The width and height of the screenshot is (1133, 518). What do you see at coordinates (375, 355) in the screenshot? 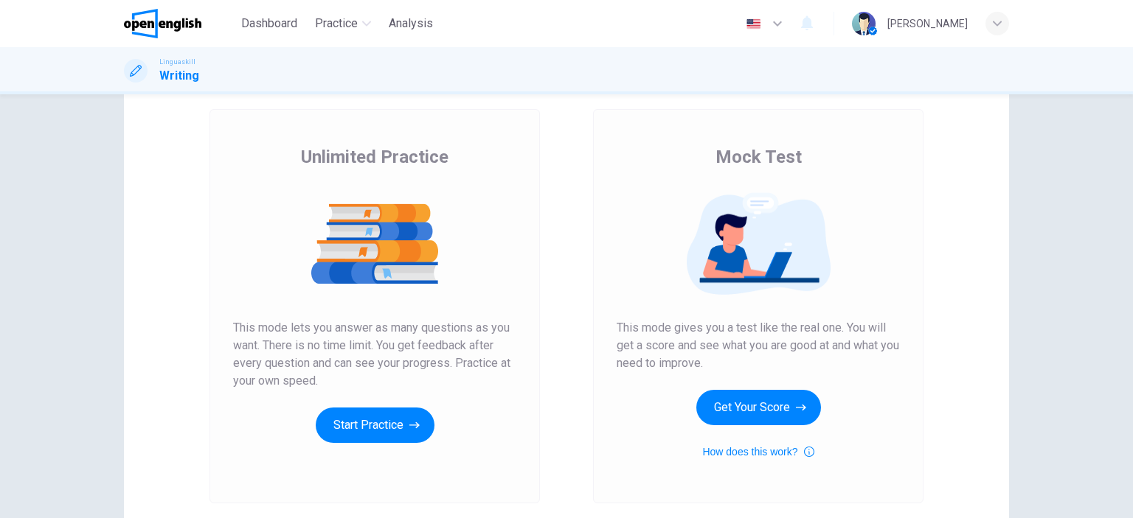
I see `span: This mode lets you answer as many questions as you want. There is no time limit. You get feedback...` at bounding box center [375, 355].